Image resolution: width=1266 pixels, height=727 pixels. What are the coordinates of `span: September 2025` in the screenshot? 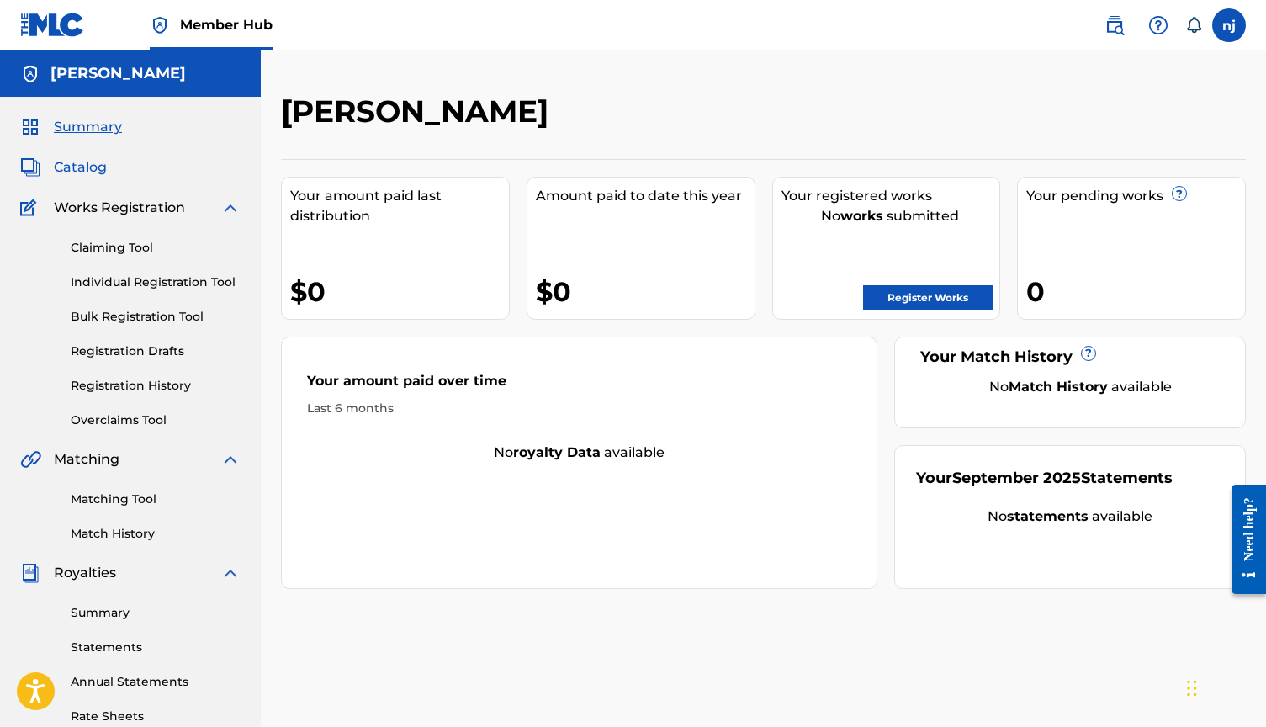 It's located at (1016, 478).